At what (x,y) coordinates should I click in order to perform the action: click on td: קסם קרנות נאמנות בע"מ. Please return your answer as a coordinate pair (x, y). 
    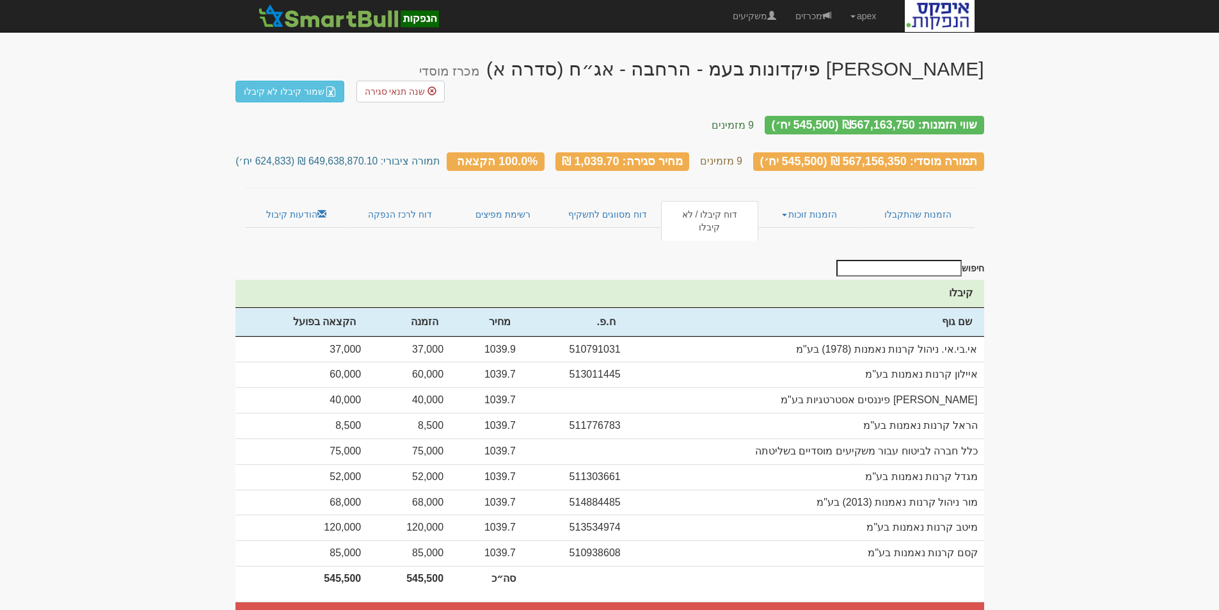
    Looking at the image, I should click on (806, 553).